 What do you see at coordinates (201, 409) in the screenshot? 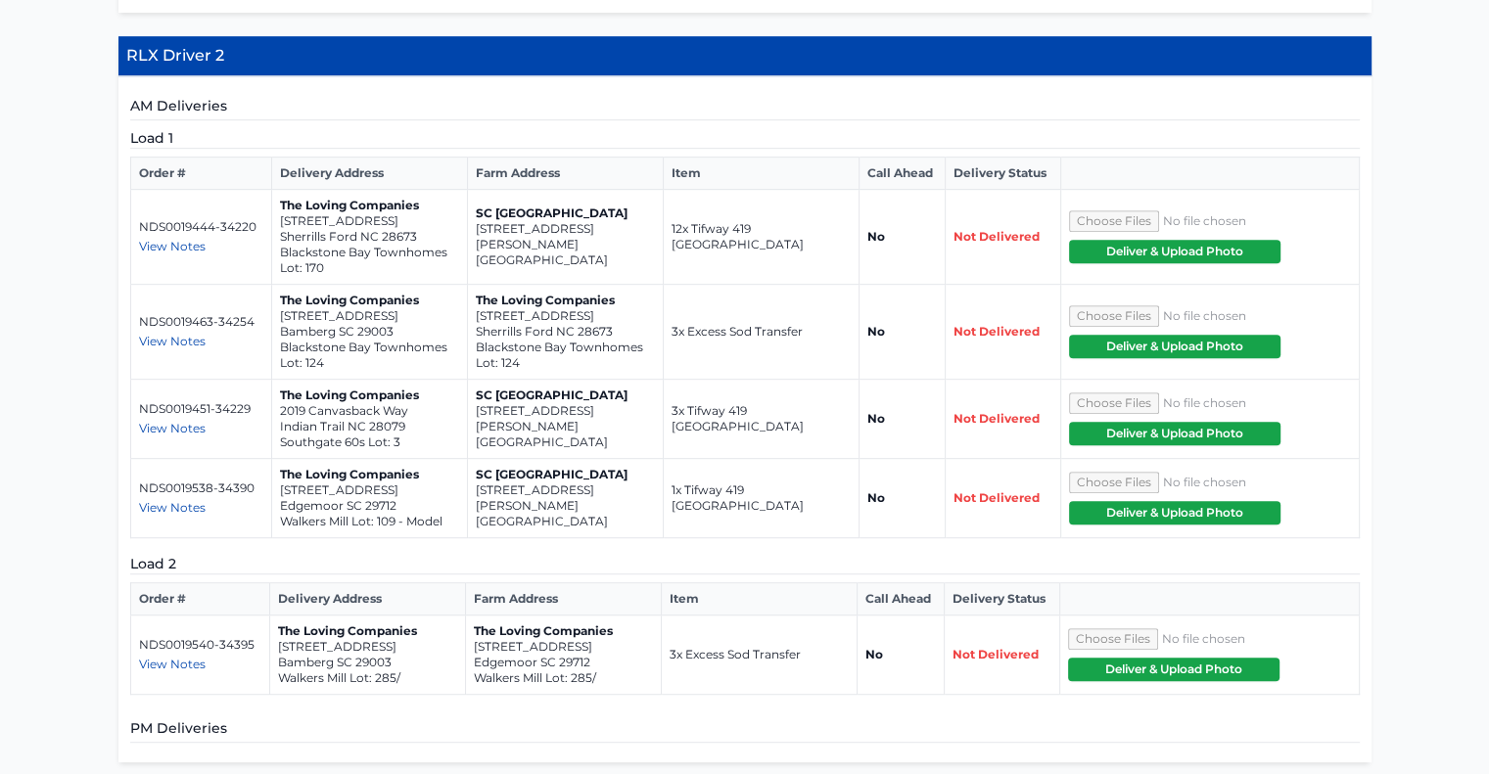
I see `p: NDS0019451-34229` at bounding box center [201, 409].